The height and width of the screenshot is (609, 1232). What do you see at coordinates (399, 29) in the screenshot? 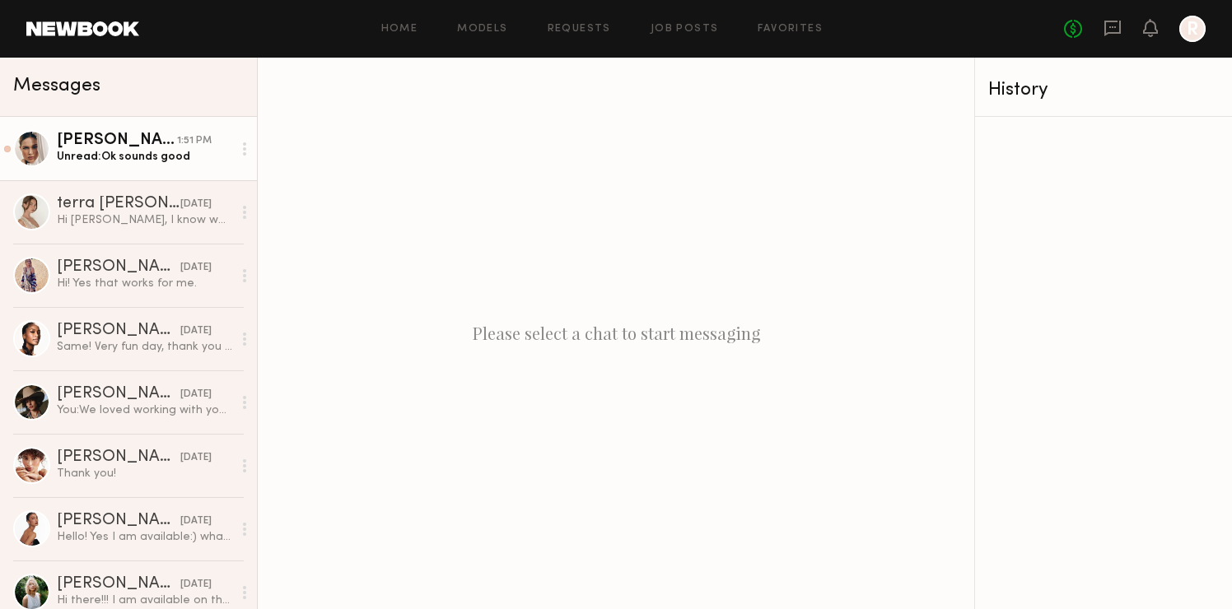
I see `a: Home` at bounding box center [399, 29].